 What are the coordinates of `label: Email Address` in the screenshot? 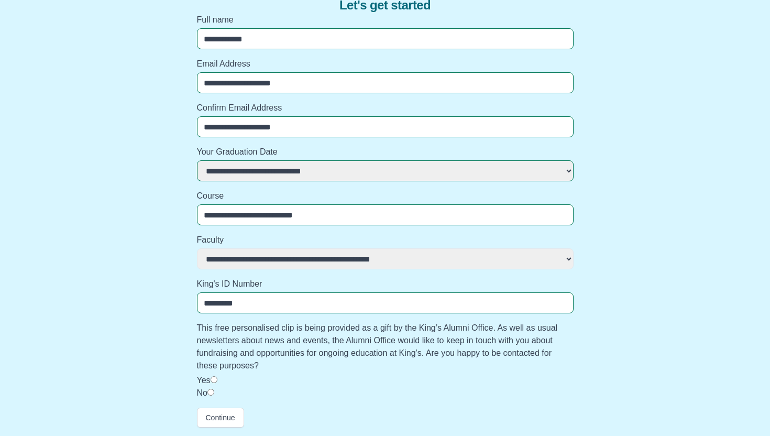 It's located at (385, 64).